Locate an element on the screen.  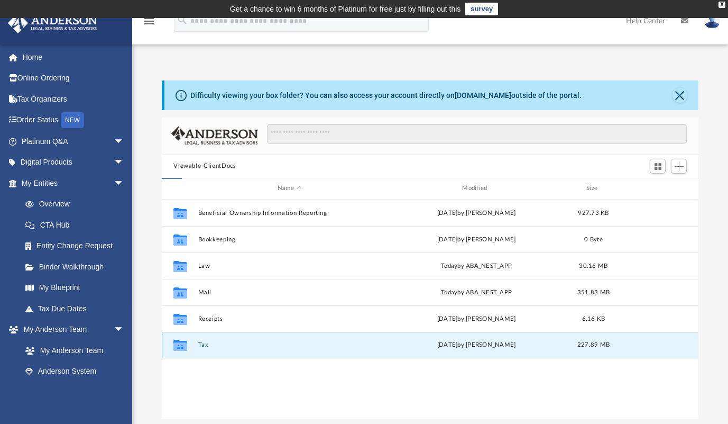
a: Digital Productsarrow_drop_down is located at coordinates (74, 162).